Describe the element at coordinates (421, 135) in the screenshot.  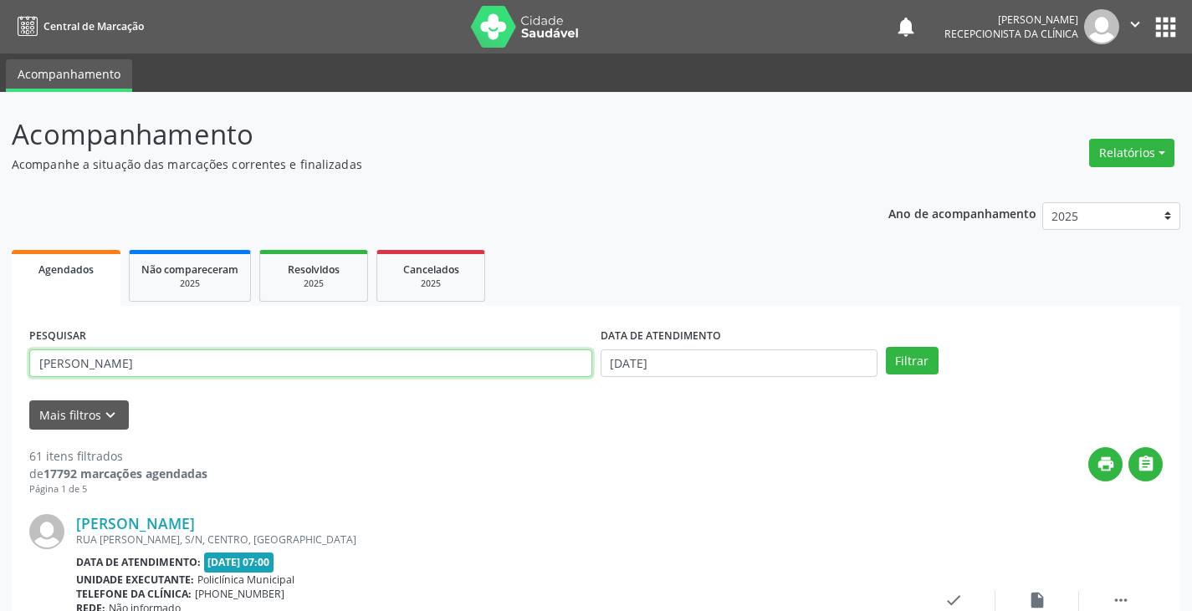
I see `p: Acompanhamento` at that location.